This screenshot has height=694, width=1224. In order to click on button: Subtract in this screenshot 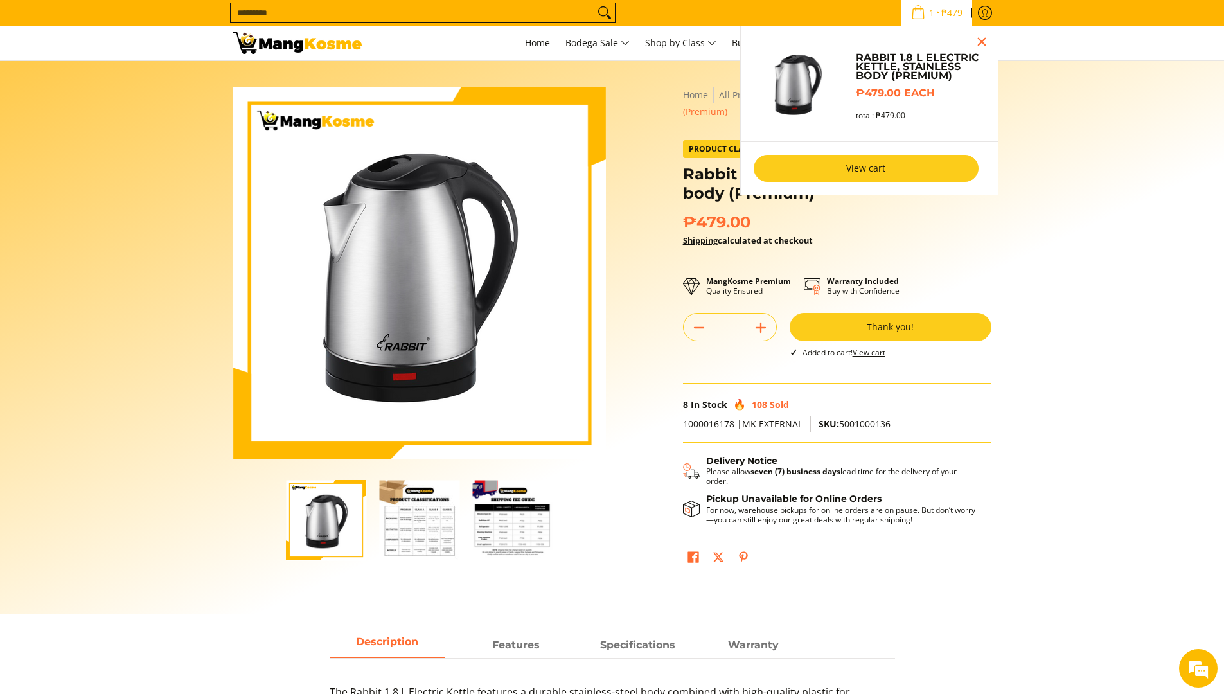, I will do `click(699, 328)`.